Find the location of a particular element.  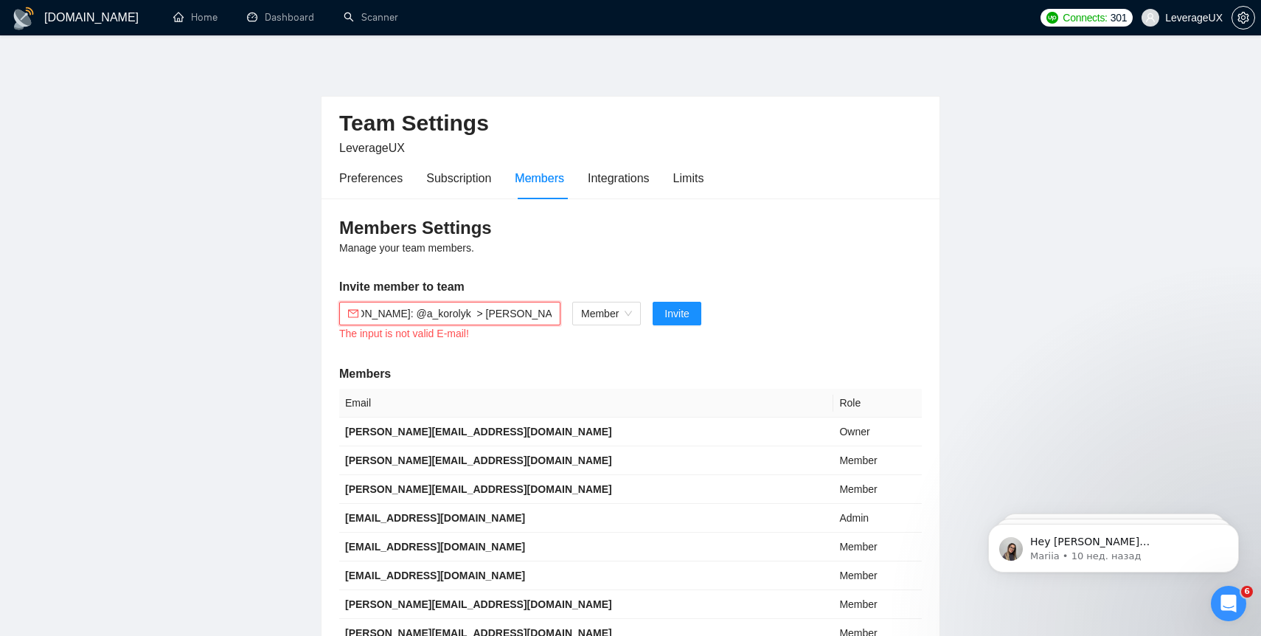

input: Email address is located at coordinates (457, 313).